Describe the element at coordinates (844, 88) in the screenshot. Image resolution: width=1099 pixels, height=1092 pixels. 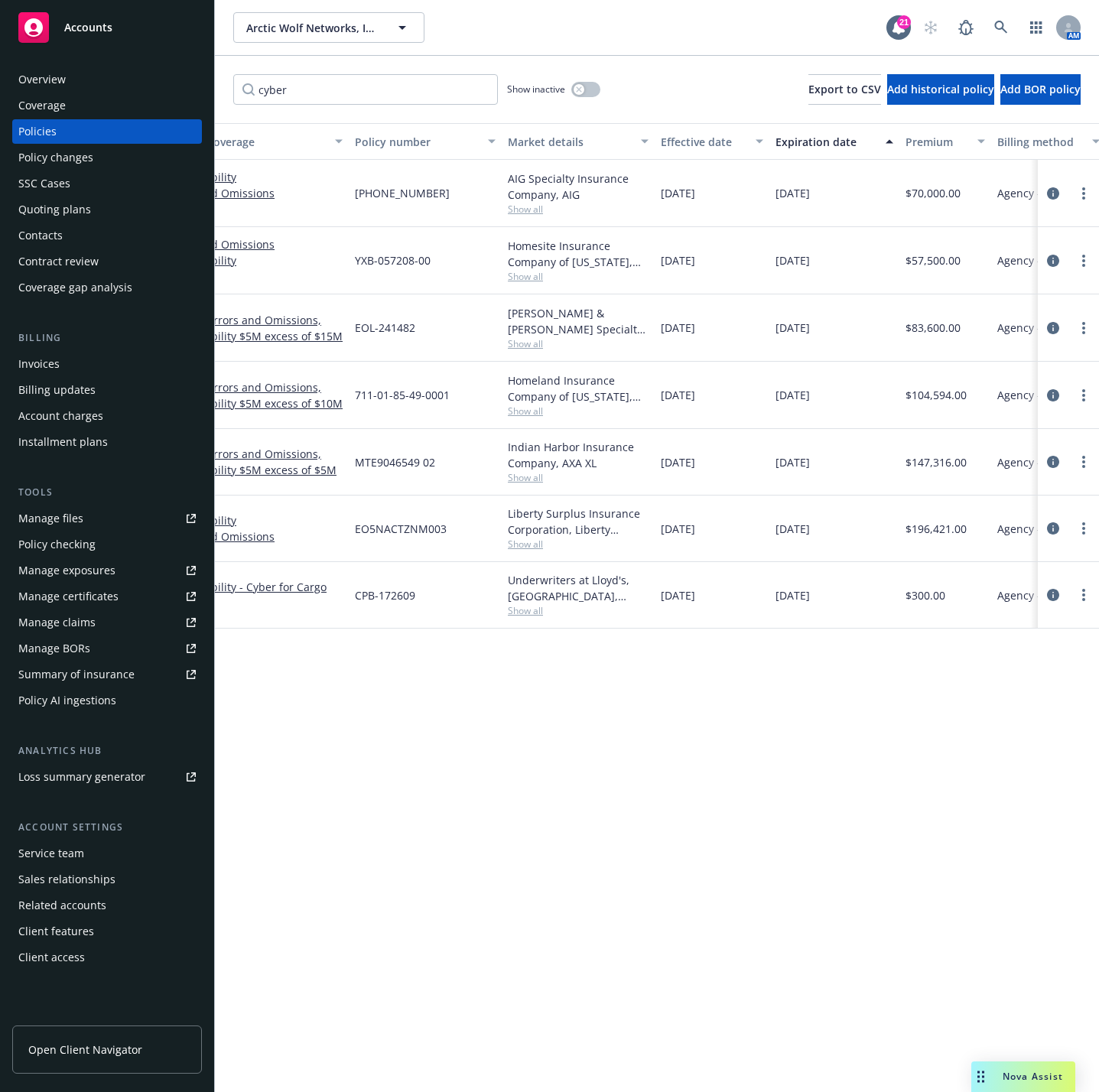
I see `span: Export to CSV` at that location.